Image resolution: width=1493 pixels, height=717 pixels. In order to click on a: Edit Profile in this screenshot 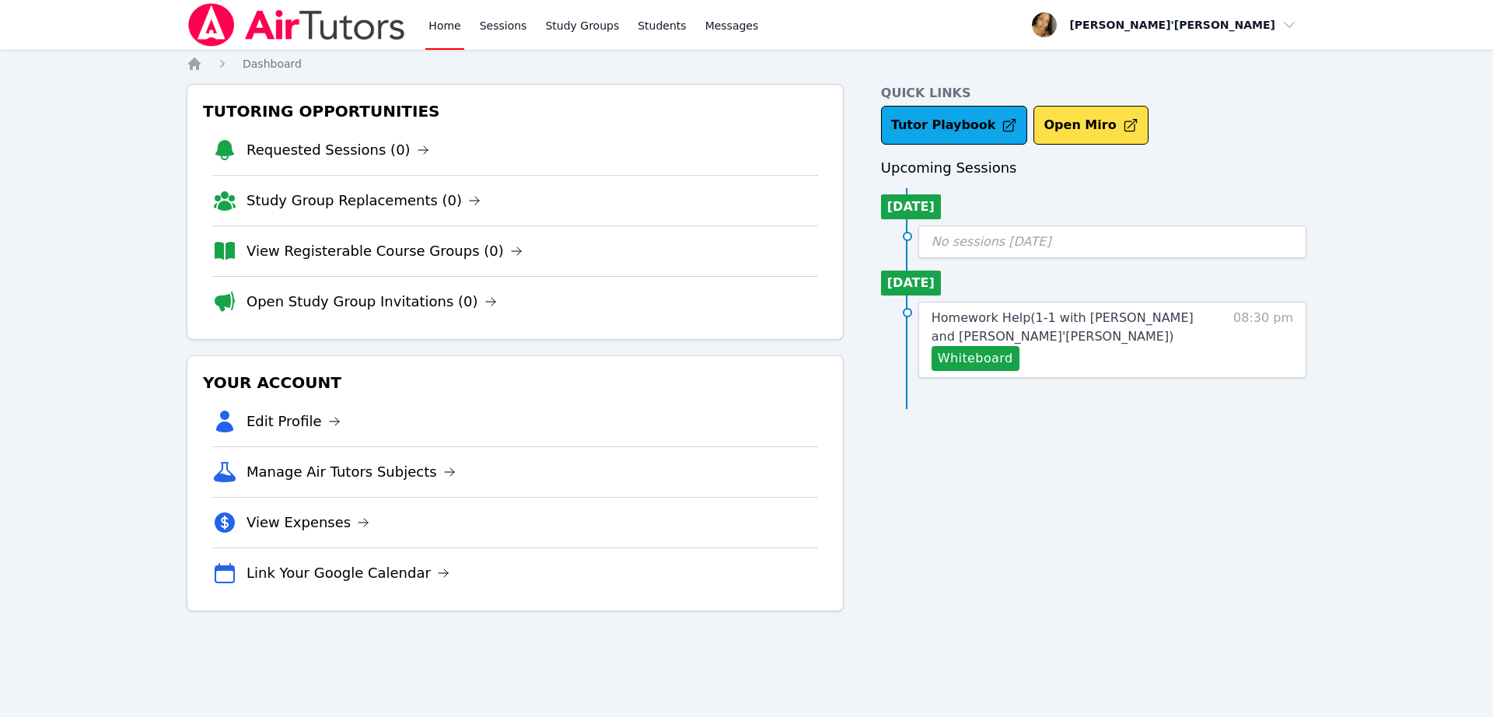, I will do `click(293, 421)`.